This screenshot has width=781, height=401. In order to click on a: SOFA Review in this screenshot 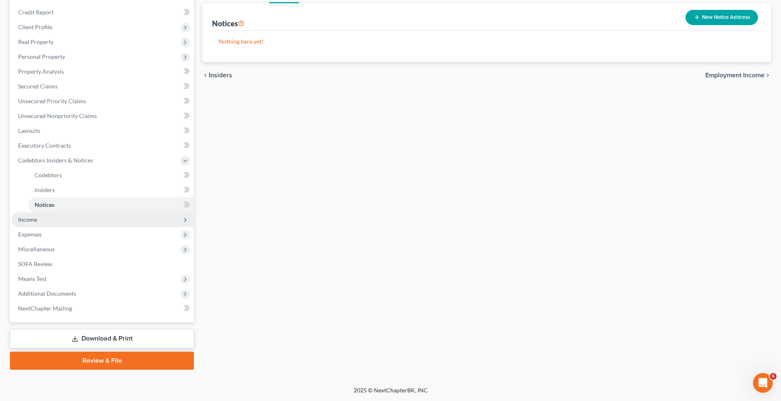, I will do `click(102, 264)`.